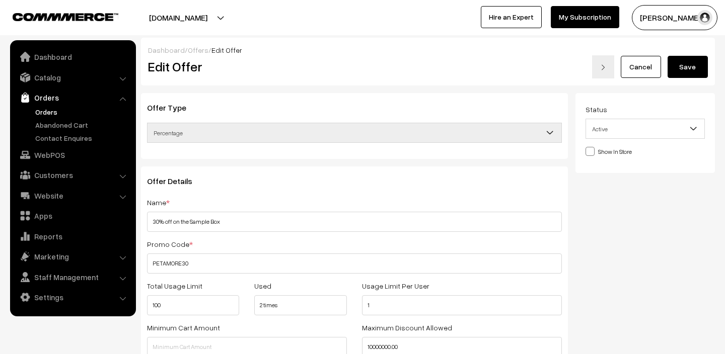  Describe the element at coordinates (173, 108) in the screenshot. I see `span: Offer Type` at that location.